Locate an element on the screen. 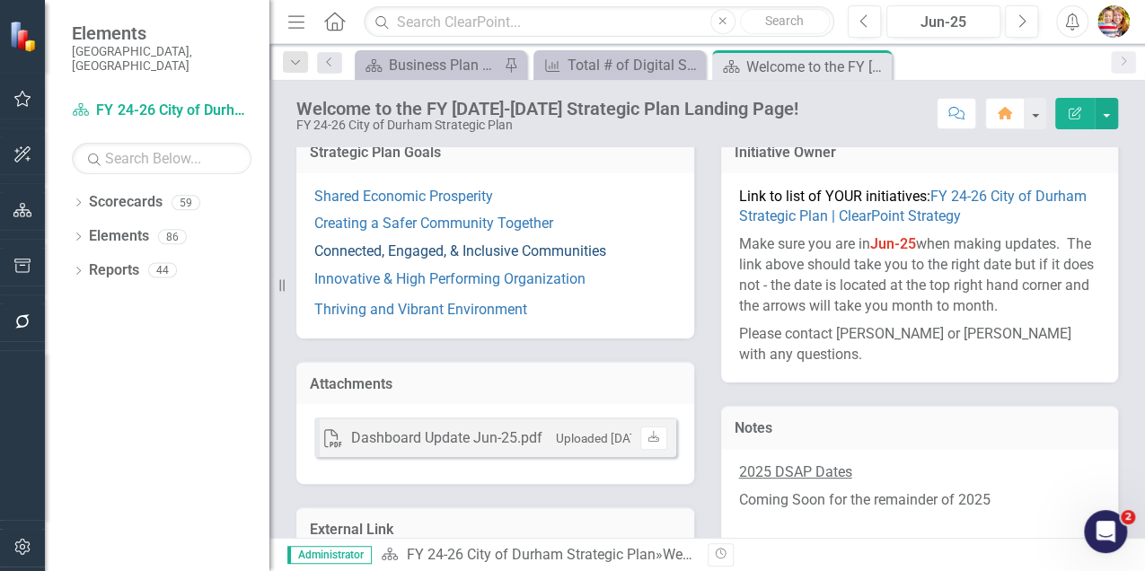 The width and height of the screenshot is (1145, 571). a: Connected, Engaged, & Inclusive Communities is located at coordinates (460, 251).